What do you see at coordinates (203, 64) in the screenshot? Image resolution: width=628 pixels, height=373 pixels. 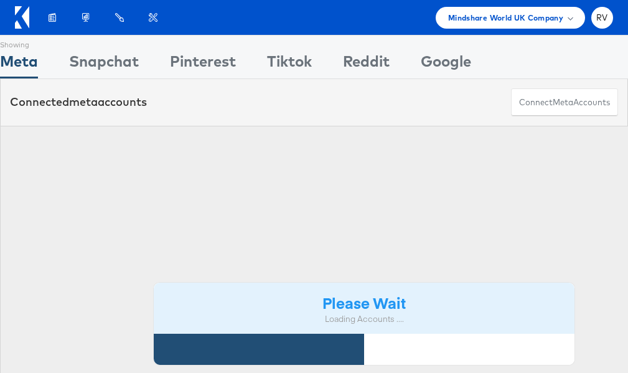 I see `div: Pinterest` at bounding box center [203, 64].